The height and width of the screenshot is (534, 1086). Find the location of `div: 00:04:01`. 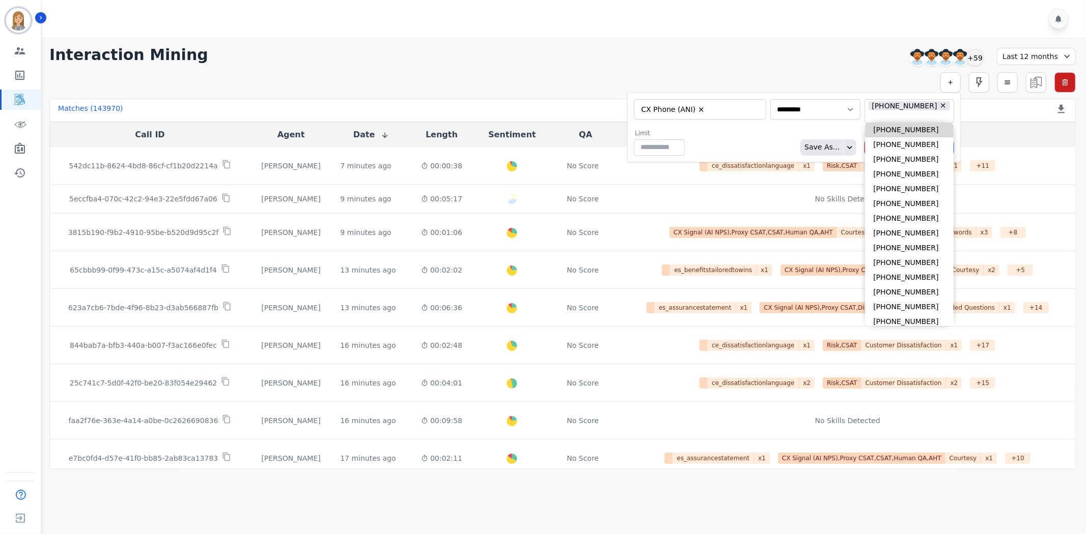

div: 00:04:01 is located at coordinates (441, 383).